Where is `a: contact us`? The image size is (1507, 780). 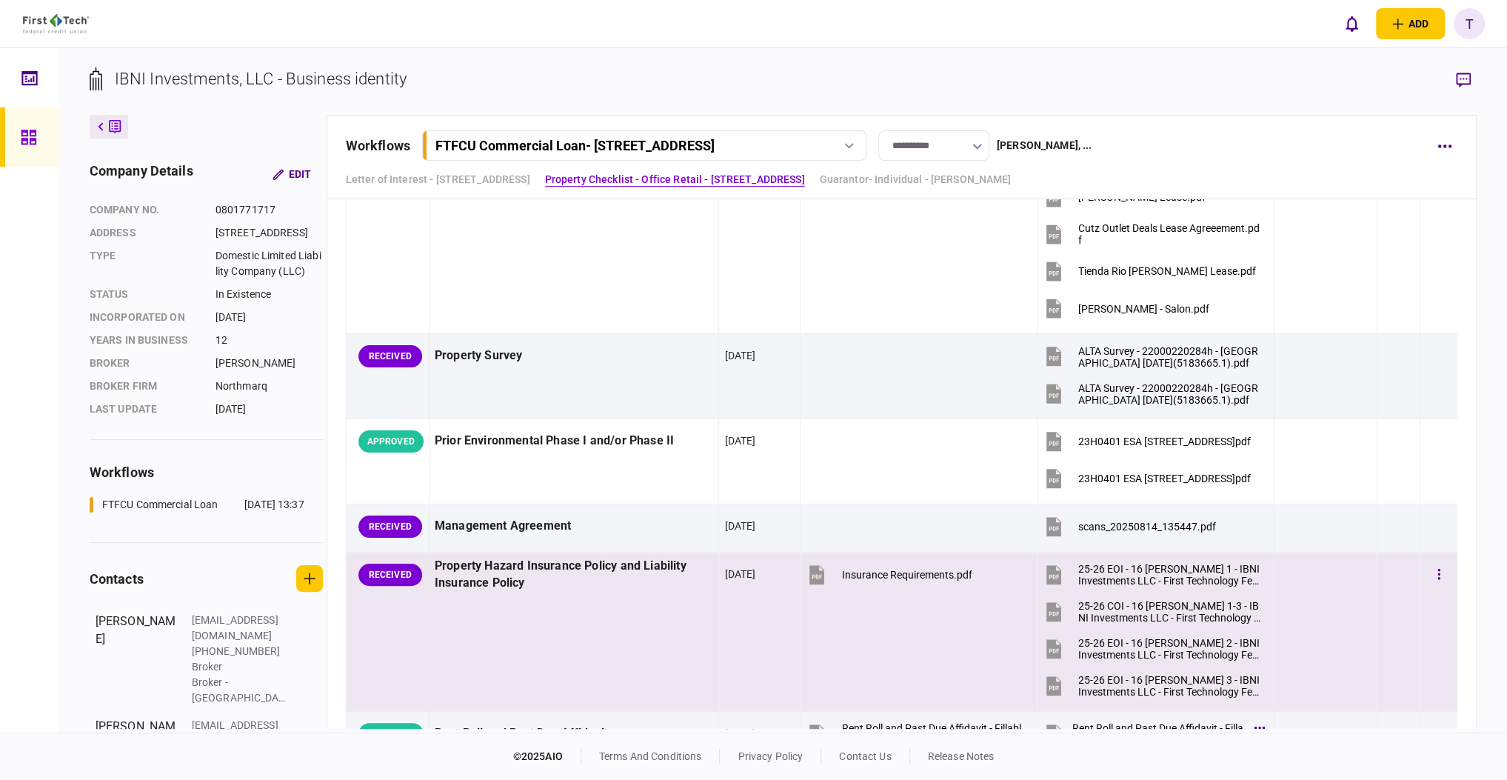 a: contact us is located at coordinates (865, 756).